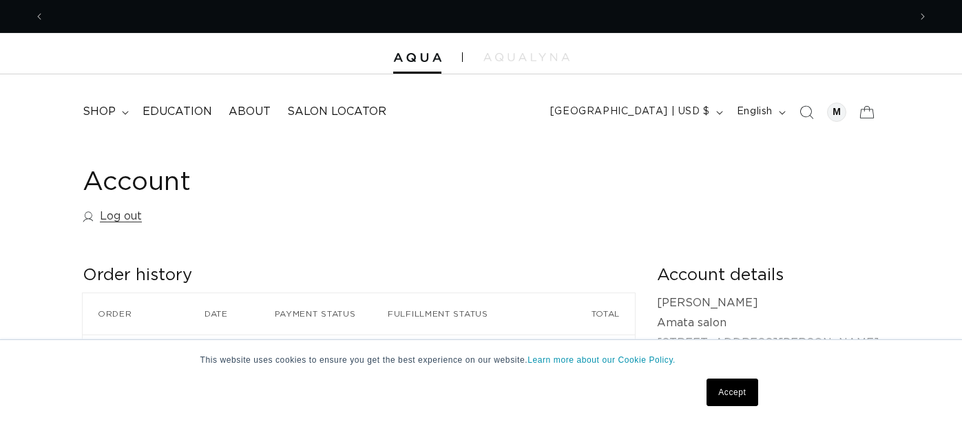  What do you see at coordinates (99, 111) in the screenshot?
I see `span: shop` at bounding box center [99, 111].